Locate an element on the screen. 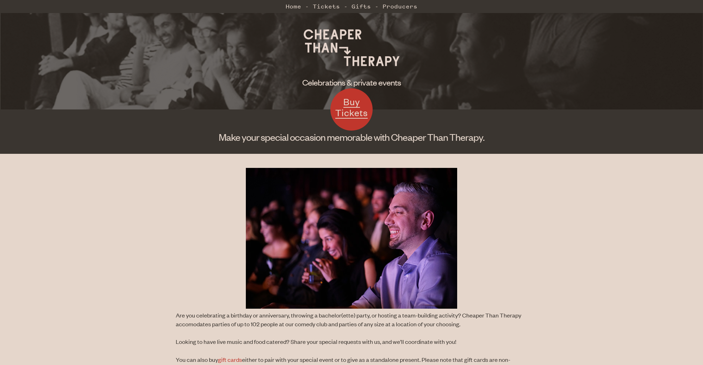  h1: Make your special occasion memorable with Cheaper Than Therapy. is located at coordinates (351, 137).